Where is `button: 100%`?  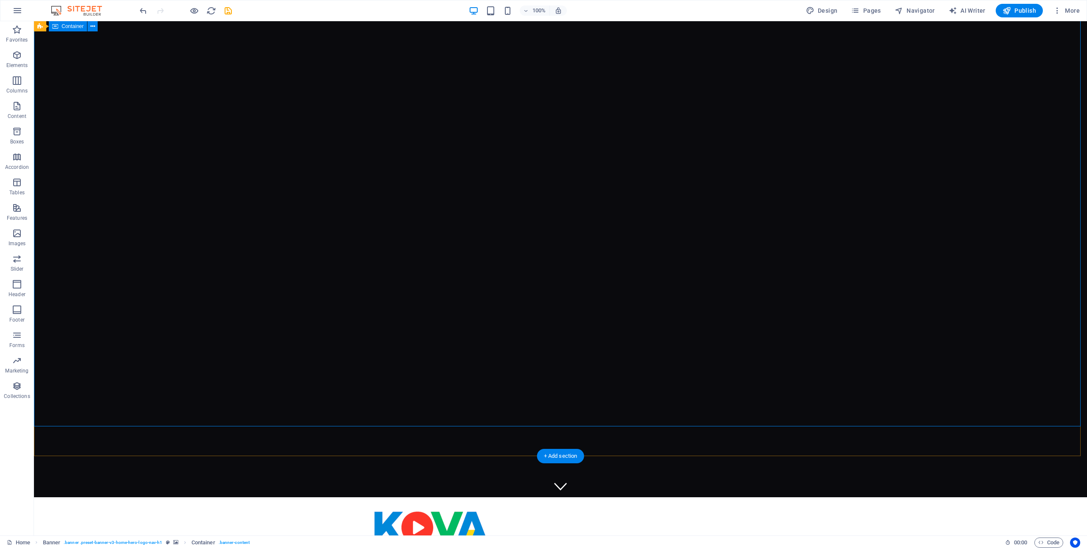
button: 100% is located at coordinates (534, 11).